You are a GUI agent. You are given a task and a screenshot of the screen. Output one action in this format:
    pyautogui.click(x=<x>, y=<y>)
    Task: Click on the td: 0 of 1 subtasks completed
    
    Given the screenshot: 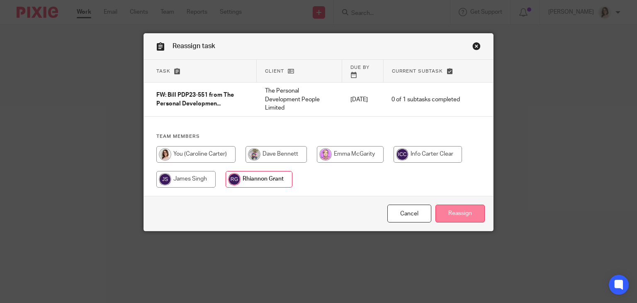 What is the action you would take?
    pyautogui.click(x=425, y=100)
    